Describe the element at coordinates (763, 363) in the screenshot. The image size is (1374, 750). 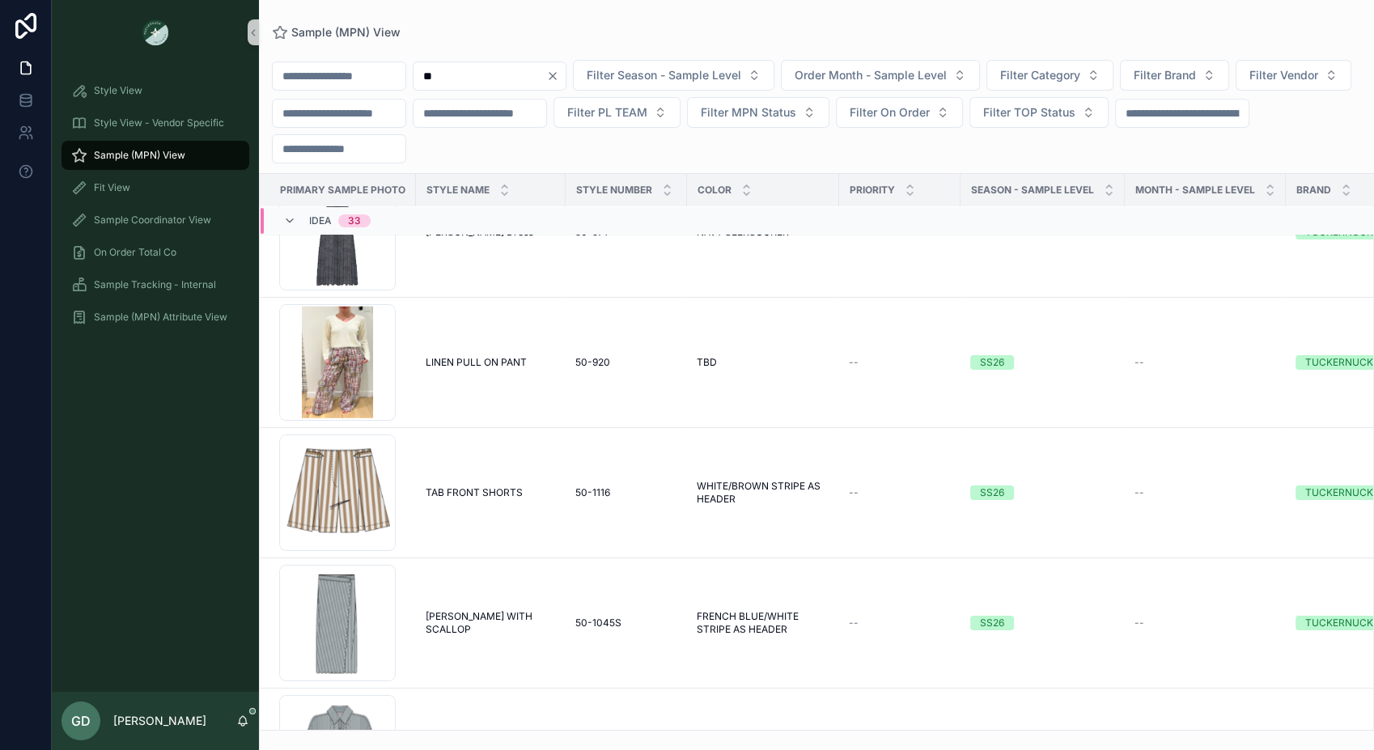
I see `a: TBD` at that location.